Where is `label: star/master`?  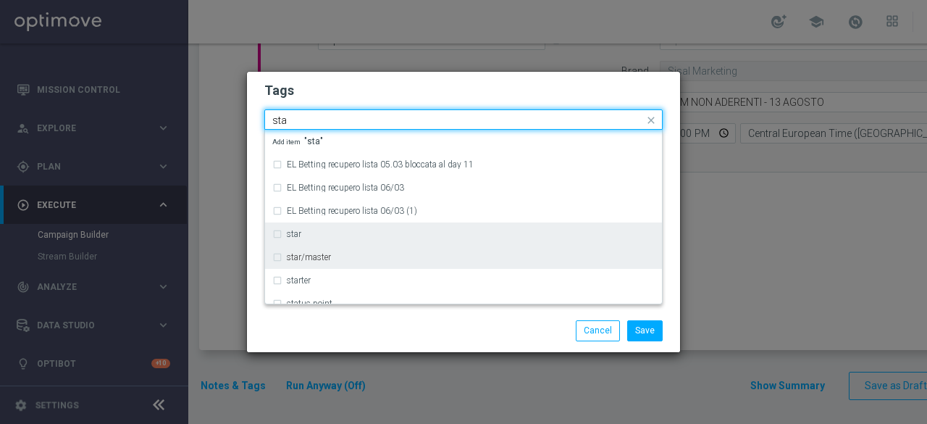 label: star/master is located at coordinates (308, 257).